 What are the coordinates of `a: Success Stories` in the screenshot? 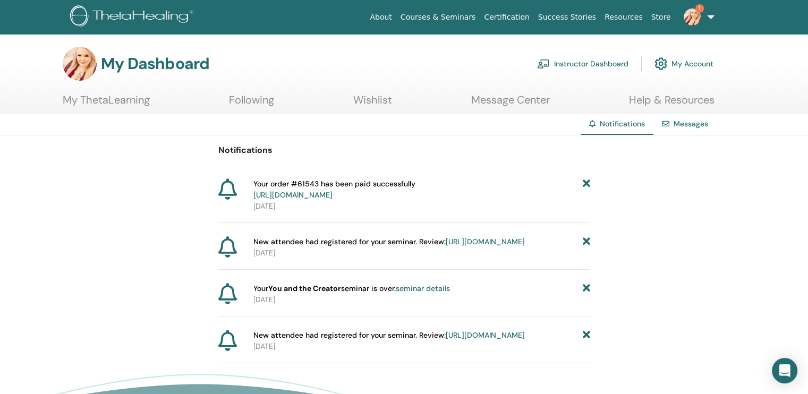 It's located at (567, 17).